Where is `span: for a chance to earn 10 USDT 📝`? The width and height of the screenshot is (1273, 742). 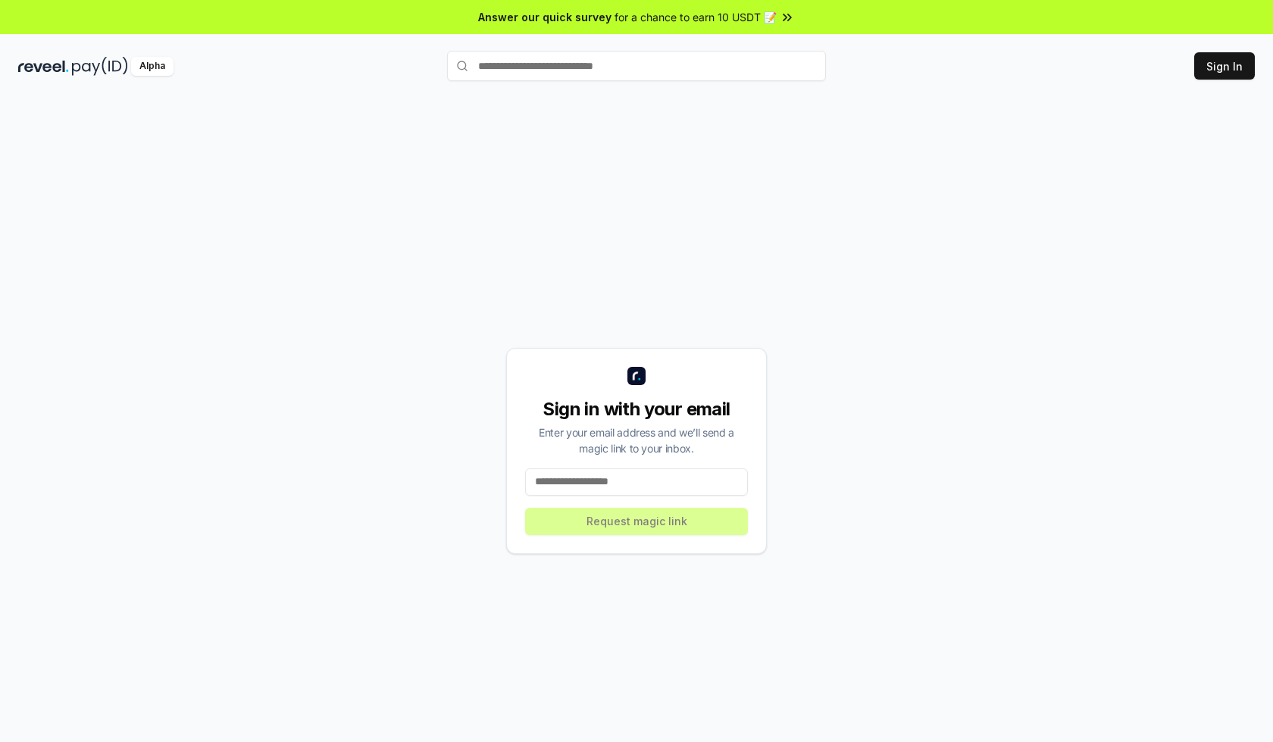
span: for a chance to earn 10 USDT 📝 is located at coordinates (696, 17).